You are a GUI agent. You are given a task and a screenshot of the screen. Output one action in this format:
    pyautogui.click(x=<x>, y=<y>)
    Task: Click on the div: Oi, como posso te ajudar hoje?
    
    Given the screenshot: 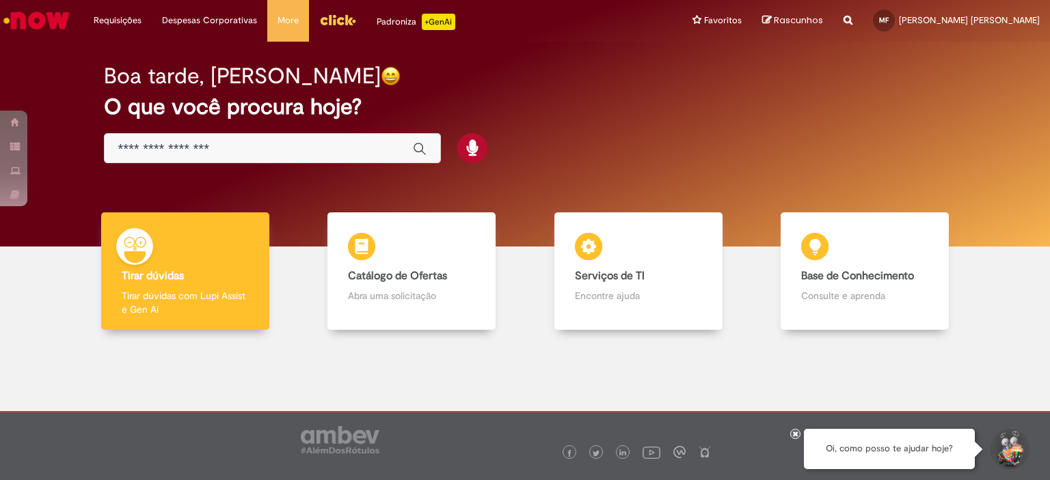 What is the action you would take?
    pyautogui.click(x=889, y=449)
    